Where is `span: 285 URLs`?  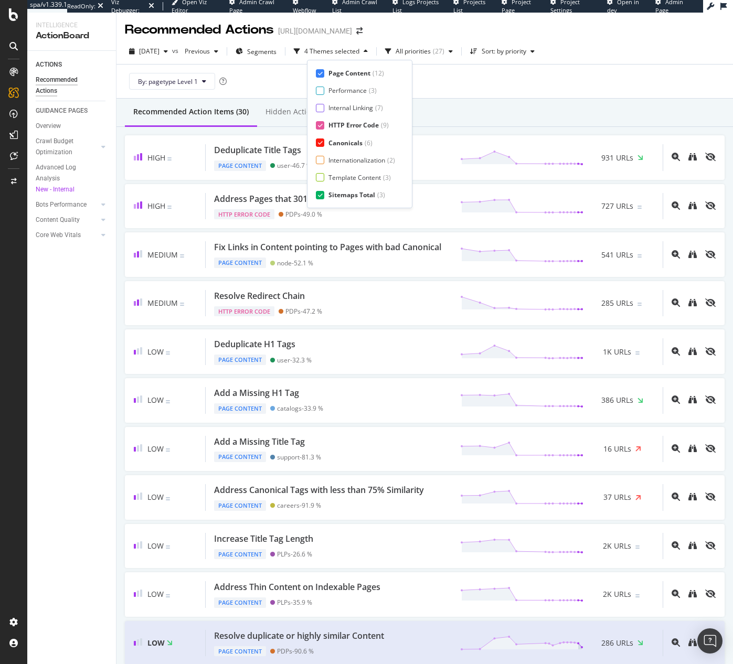
span: 285 URLs is located at coordinates (617, 303).